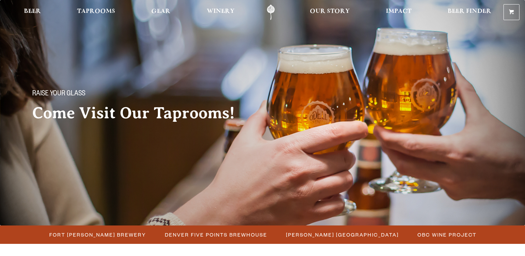 The image size is (525, 256). What do you see at coordinates (446, 234) in the screenshot?
I see `a: OBC Wine Project` at bounding box center [446, 234].